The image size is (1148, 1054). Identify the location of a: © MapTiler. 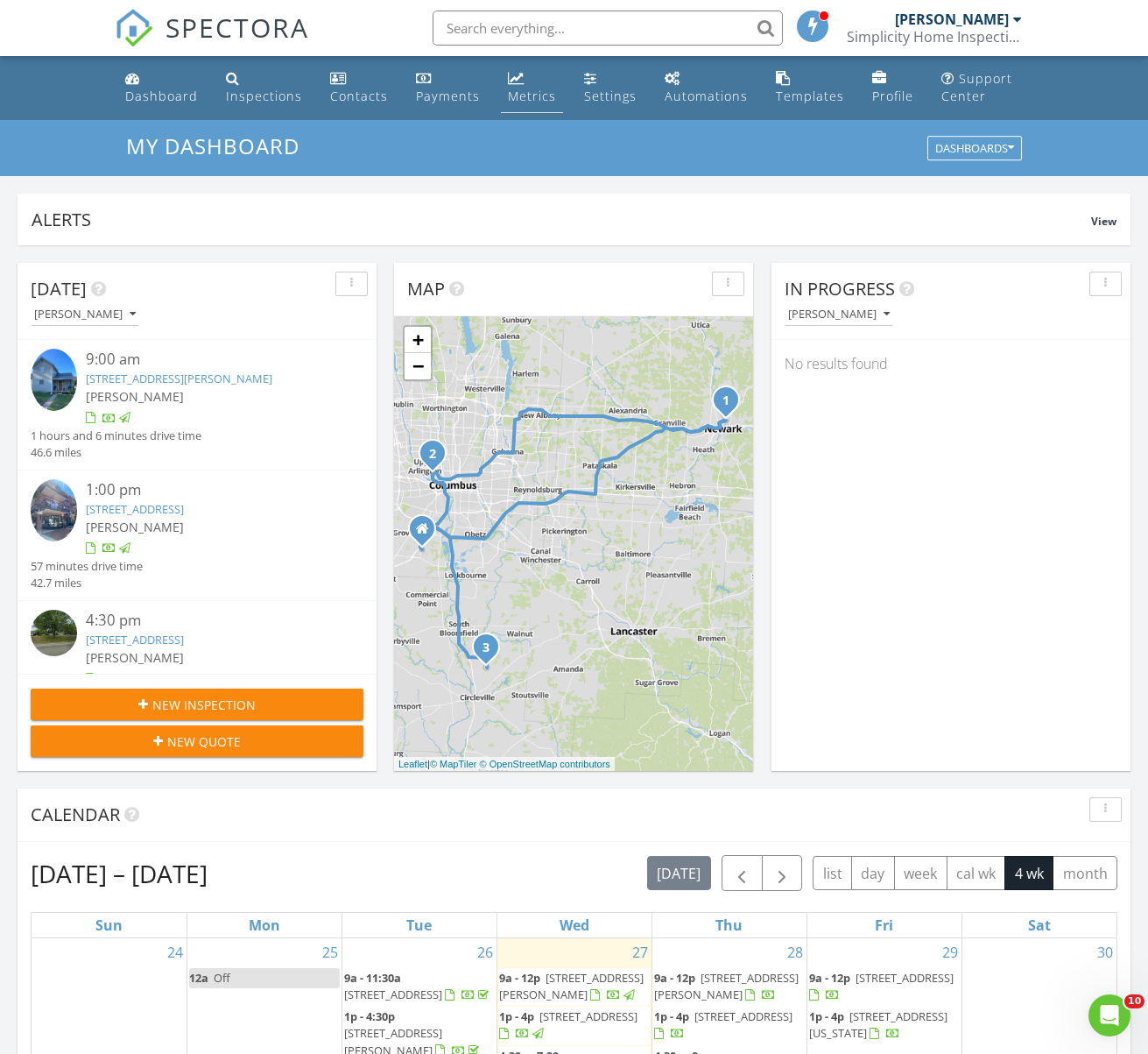
(454, 764).